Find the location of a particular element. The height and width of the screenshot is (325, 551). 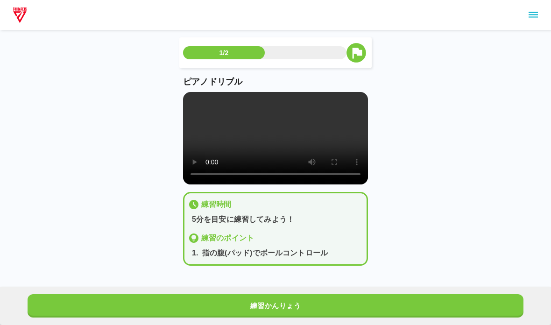

button: 練習かんりょう is located at coordinates (275, 306).